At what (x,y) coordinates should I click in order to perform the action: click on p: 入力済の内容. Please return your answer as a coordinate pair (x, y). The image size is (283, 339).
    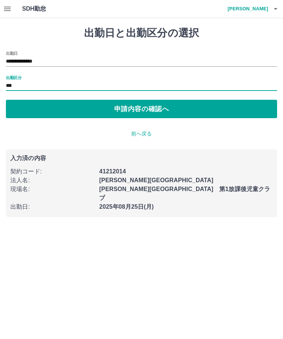
    Looking at the image, I should click on (141, 158).